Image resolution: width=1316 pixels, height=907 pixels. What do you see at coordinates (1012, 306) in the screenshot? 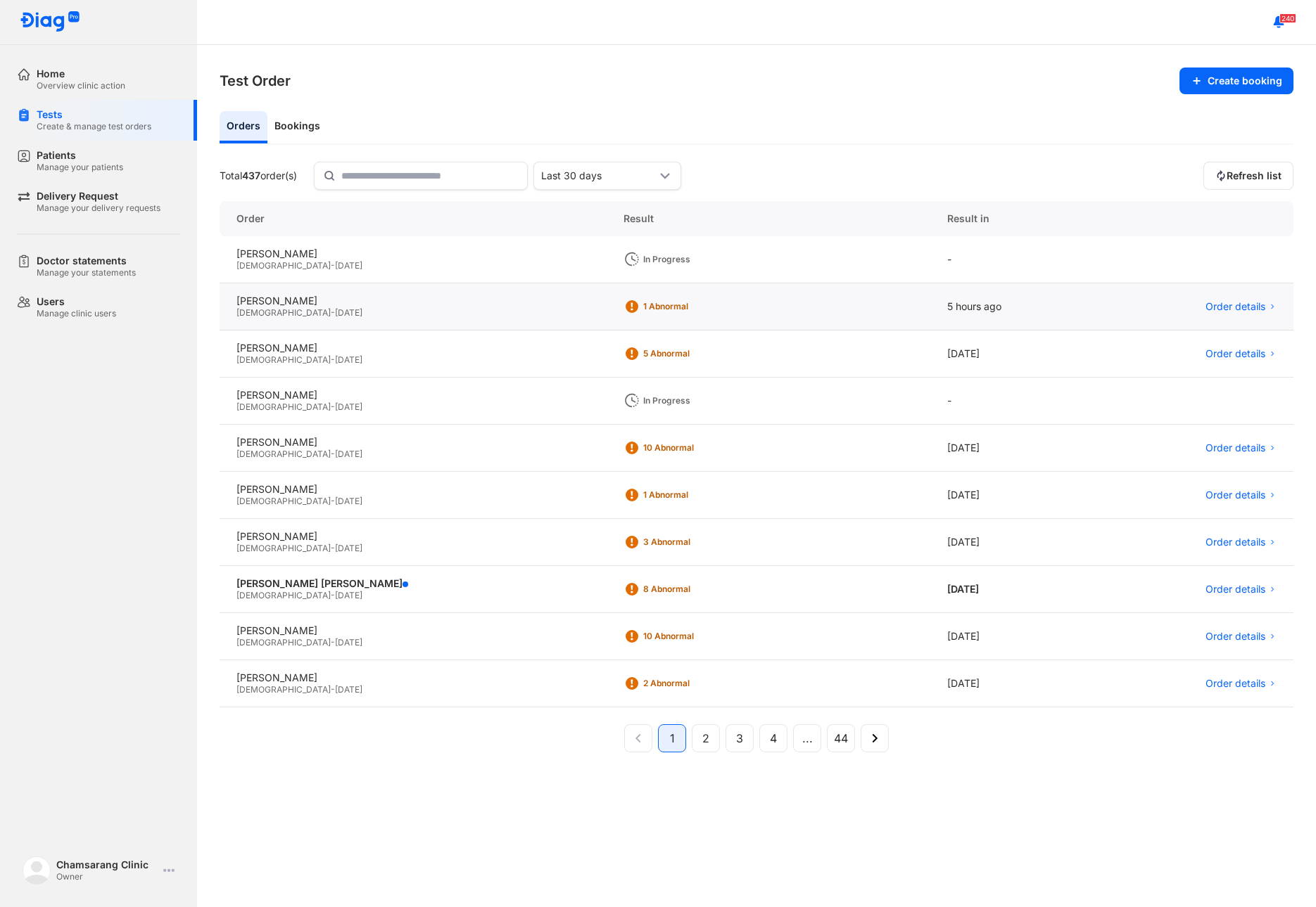
I see `div: 5 hours ago` at bounding box center [1012, 306].